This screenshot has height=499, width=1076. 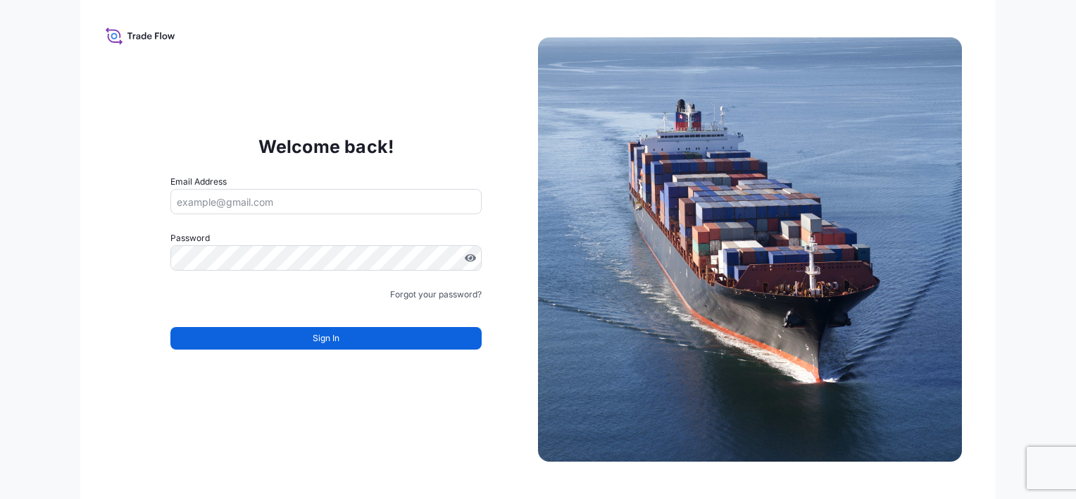 I want to click on button: Sign In, so click(x=326, y=338).